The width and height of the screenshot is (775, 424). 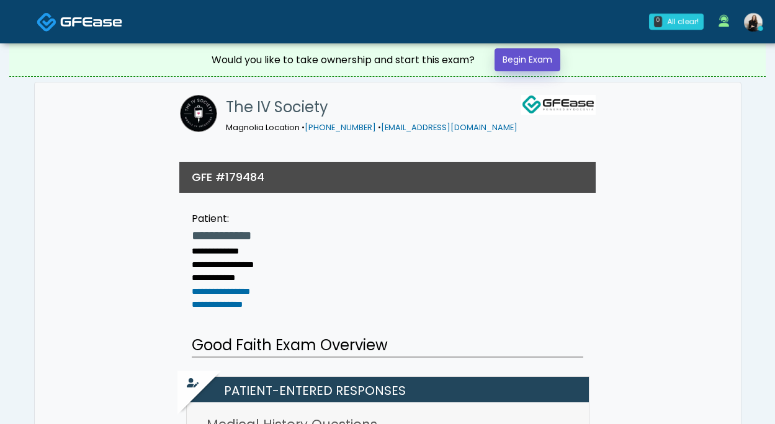 What do you see at coordinates (658, 22) in the screenshot?
I see `div: 0` at bounding box center [658, 22].